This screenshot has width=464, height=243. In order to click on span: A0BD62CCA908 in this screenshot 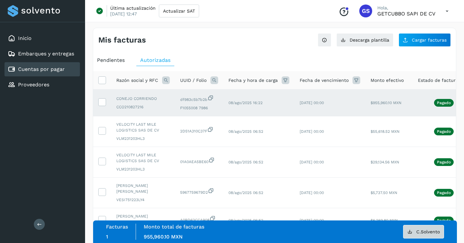, I will do `click(199, 219)`.